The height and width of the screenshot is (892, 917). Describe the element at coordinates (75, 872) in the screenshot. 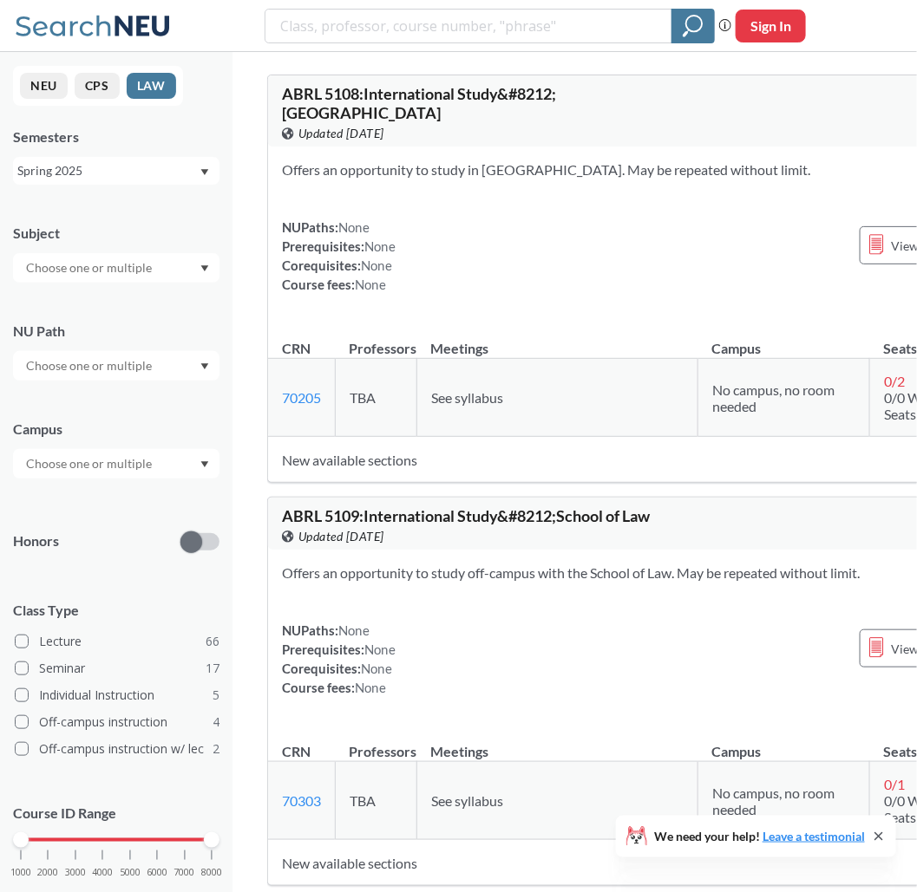

I see `span: 3000` at that location.